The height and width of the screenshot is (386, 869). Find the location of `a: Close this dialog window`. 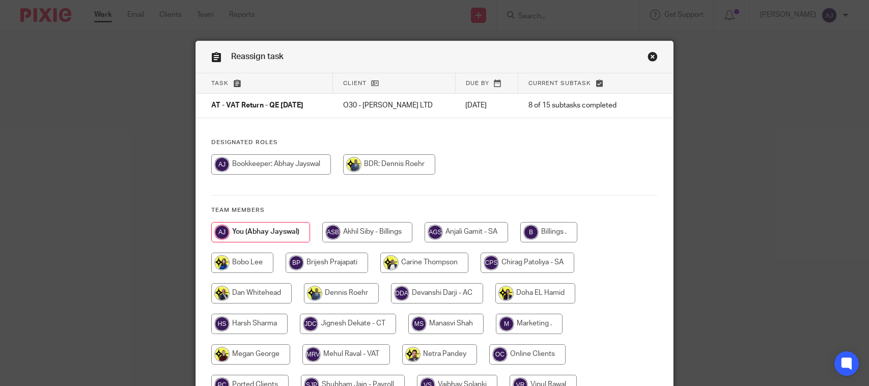

a: Close this dialog window is located at coordinates (653, 58).